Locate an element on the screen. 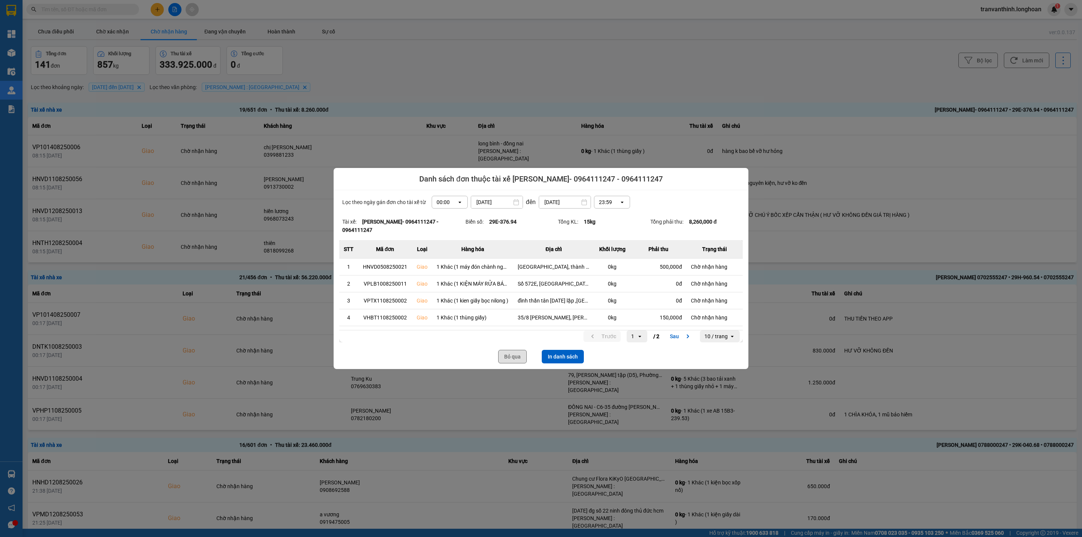 The width and height of the screenshot is (1082, 537). div: Tài xế: is located at coordinates (404, 226).